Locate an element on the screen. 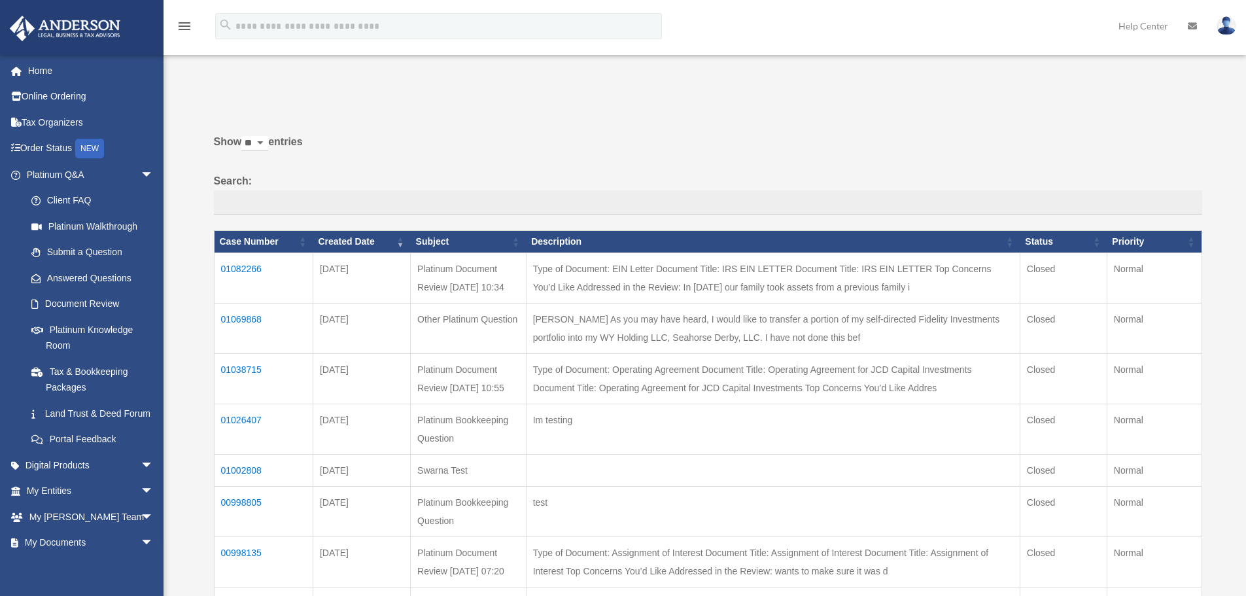 The height and width of the screenshot is (596, 1246). td: Other Platinum Question is located at coordinates (468, 328).